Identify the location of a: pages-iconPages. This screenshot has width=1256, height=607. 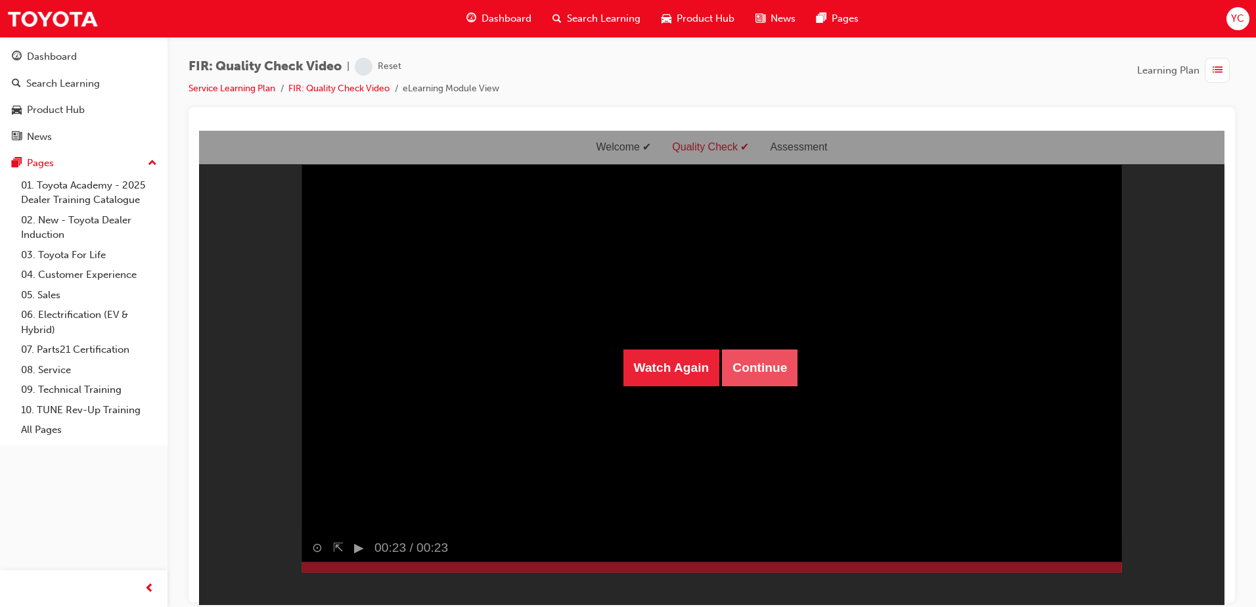
(837, 18).